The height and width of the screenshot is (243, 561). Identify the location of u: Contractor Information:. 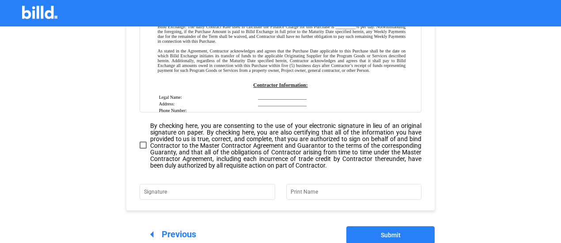
(280, 85).